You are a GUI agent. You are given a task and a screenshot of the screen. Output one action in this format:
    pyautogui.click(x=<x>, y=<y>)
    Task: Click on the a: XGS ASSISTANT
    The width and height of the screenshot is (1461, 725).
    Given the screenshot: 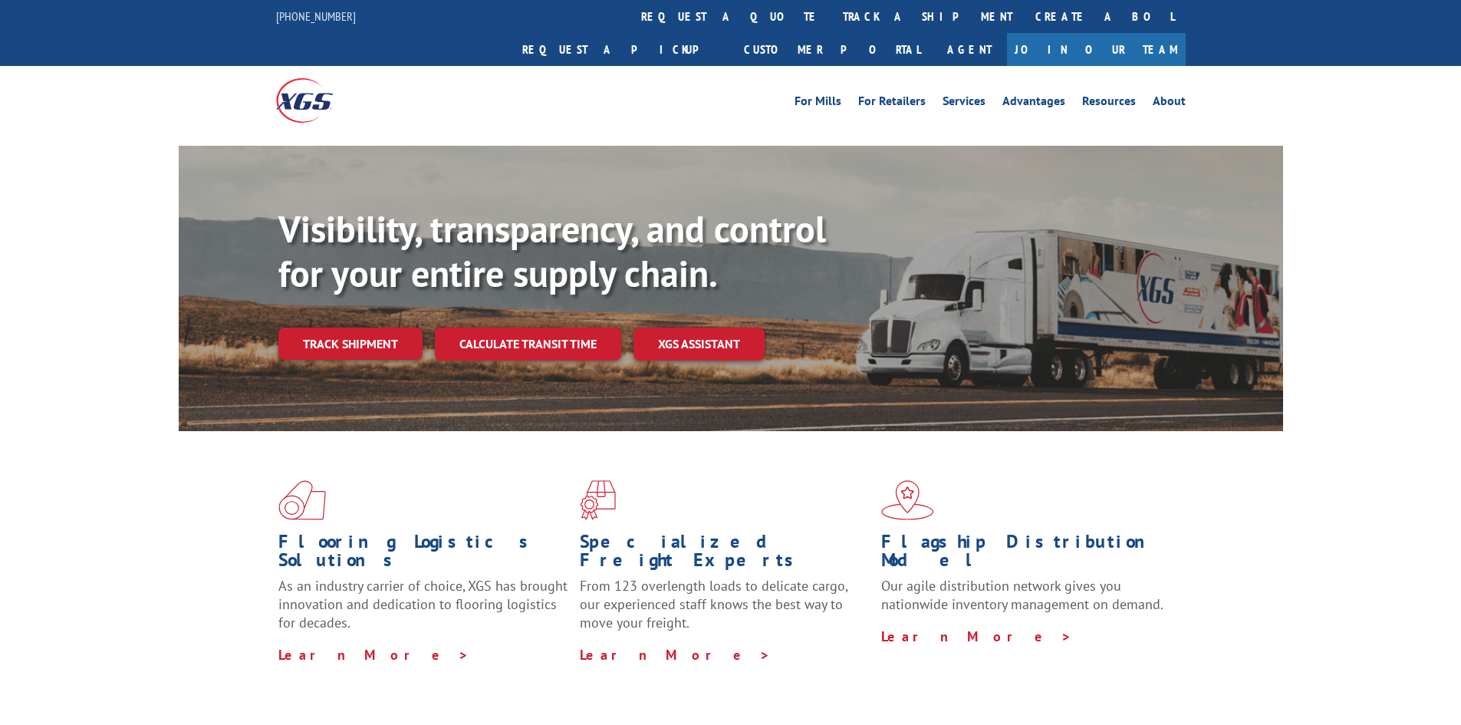 What is the action you would take?
    pyautogui.click(x=699, y=344)
    